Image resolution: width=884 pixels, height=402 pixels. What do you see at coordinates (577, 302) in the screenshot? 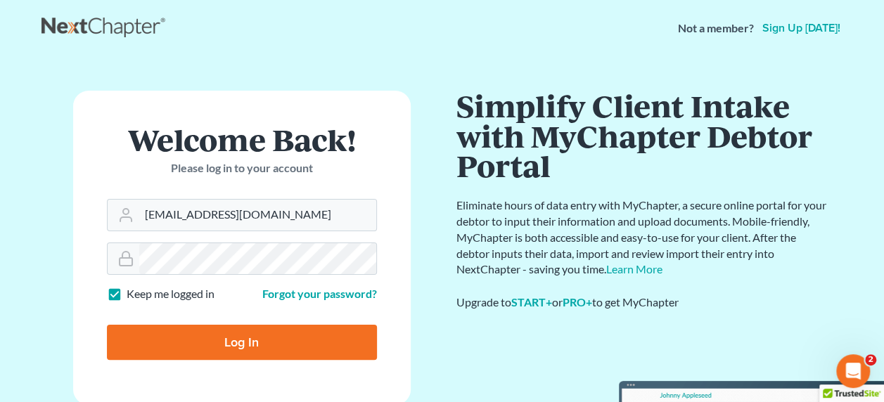
I see `a: PRO+` at bounding box center [577, 302].